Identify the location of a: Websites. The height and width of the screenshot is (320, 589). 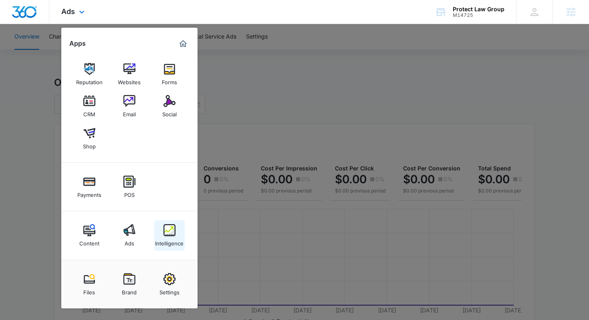
(129, 74).